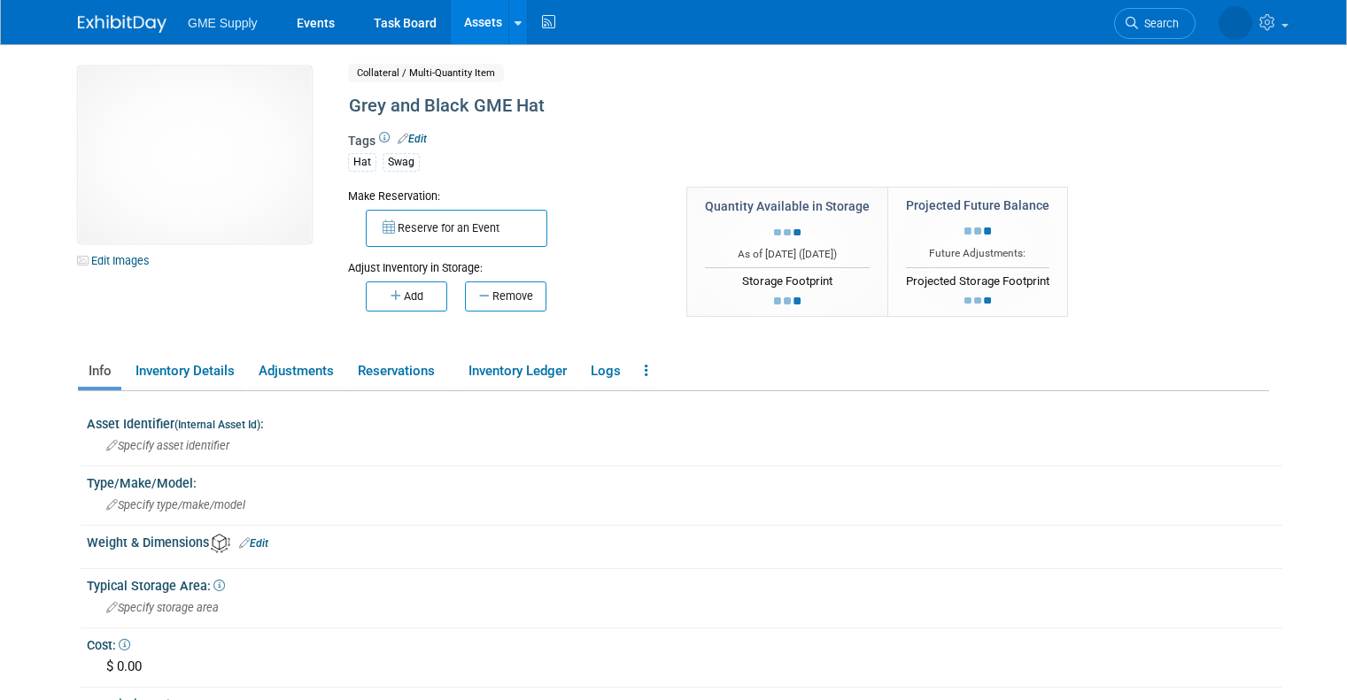  What do you see at coordinates (1155, 23) in the screenshot?
I see `a: Search` at bounding box center [1155, 23].